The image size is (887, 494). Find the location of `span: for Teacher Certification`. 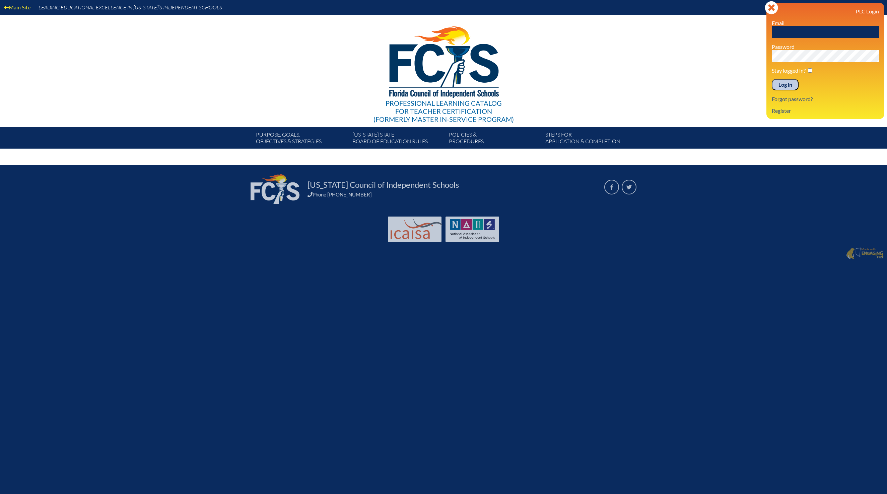

span: for Teacher Certification is located at coordinates (443, 111).